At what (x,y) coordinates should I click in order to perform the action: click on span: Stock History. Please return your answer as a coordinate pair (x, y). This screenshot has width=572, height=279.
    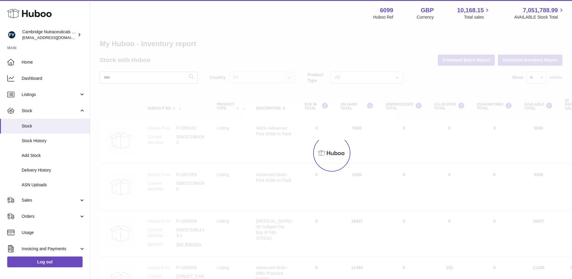
    Looking at the image, I should click on (53, 141).